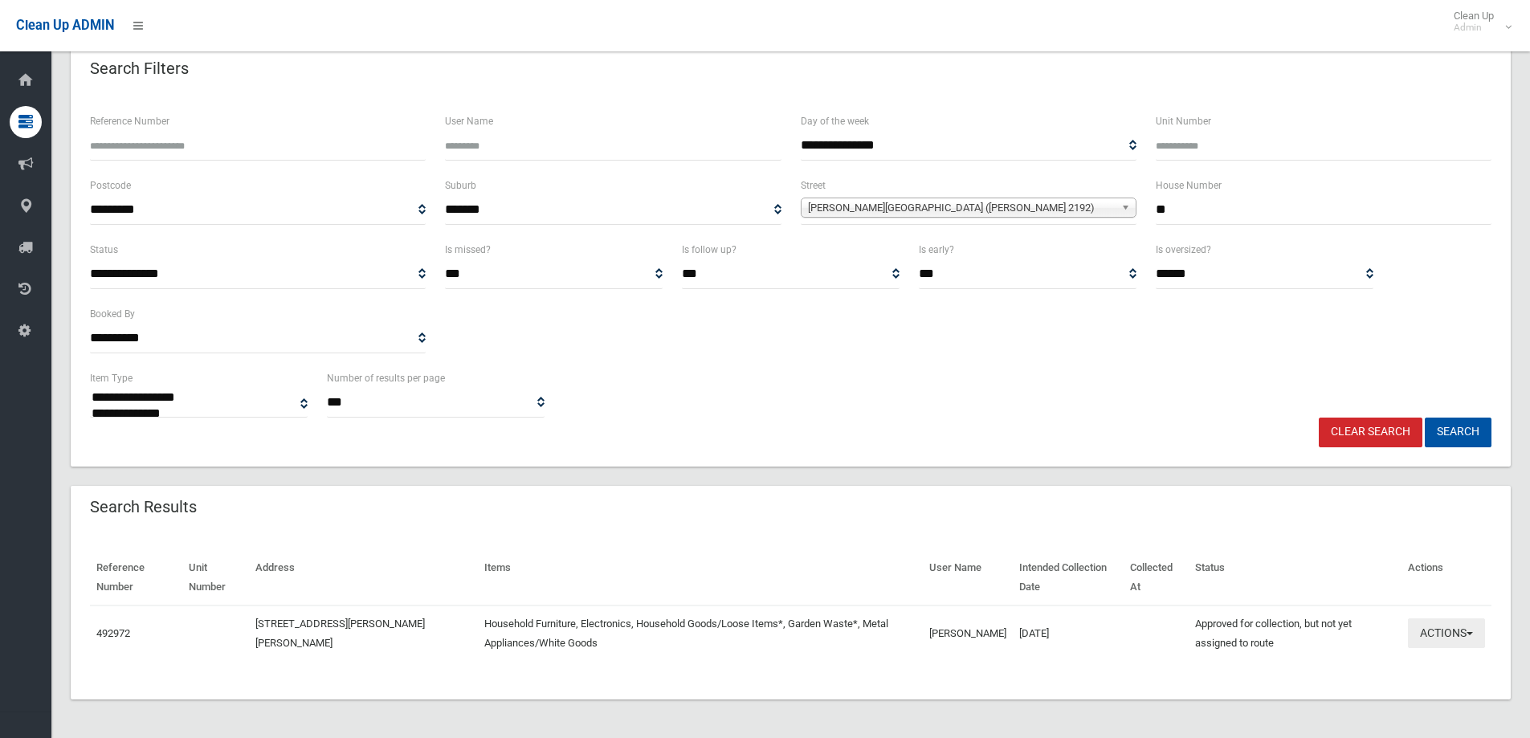  I want to click on th: Address, so click(363, 578).